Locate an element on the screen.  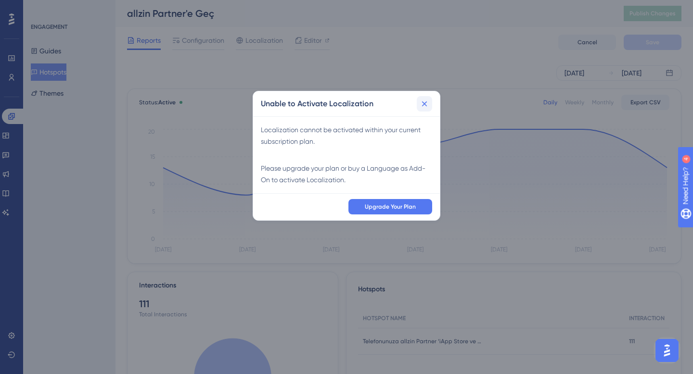
span: Need Help? is located at coordinates (41, 8).